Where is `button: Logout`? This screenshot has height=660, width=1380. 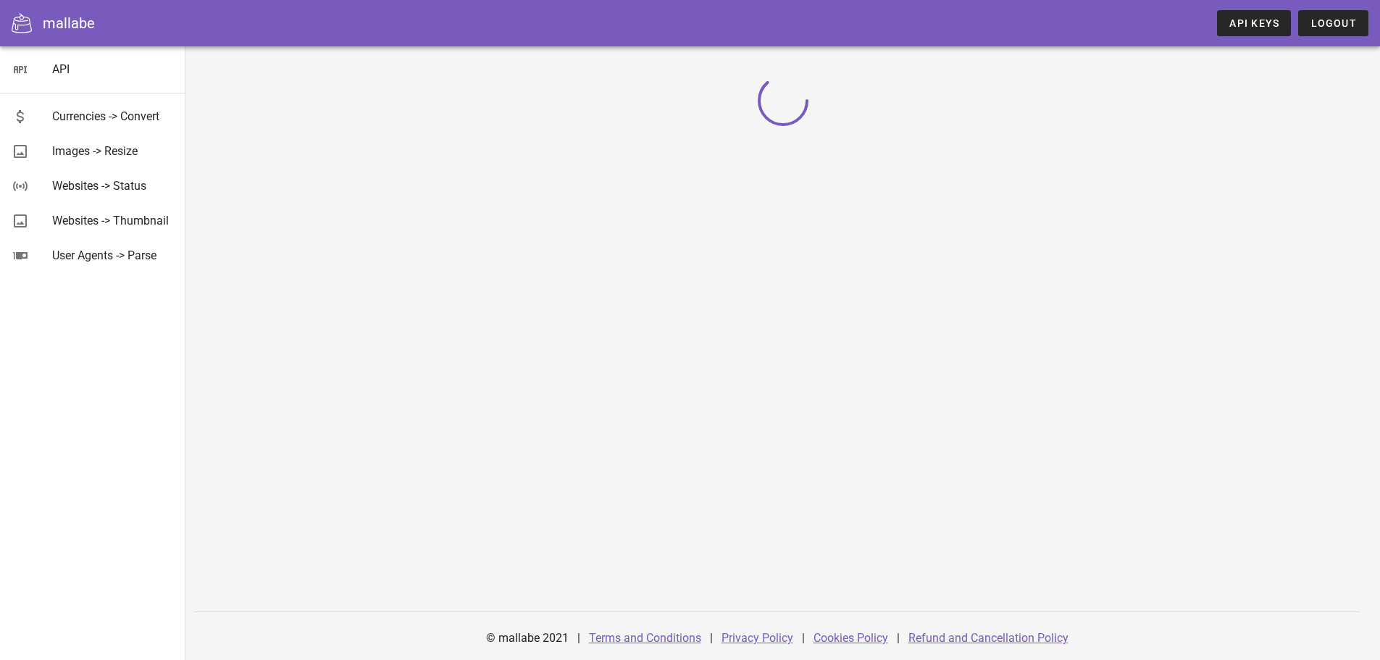 button: Logout is located at coordinates (1333, 23).